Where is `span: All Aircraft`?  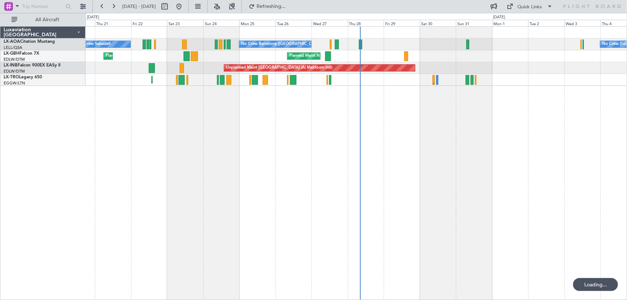 span: All Aircraft is located at coordinates (47, 20).